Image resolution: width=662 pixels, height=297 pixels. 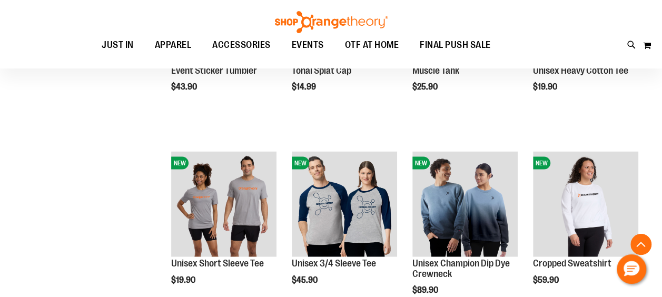 What do you see at coordinates (426, 290) in the screenshot?
I see `span: $89.90` at bounding box center [426, 290].